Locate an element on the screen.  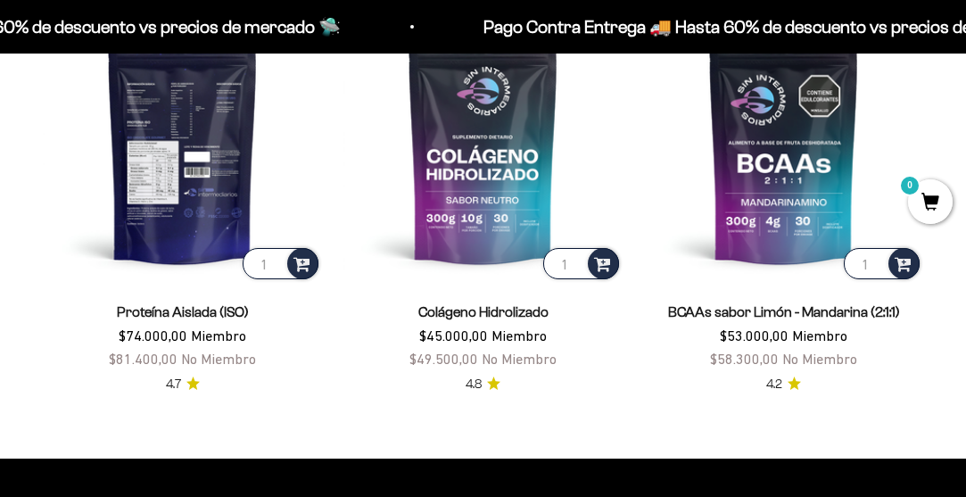
a: 0 is located at coordinates (930, 203).